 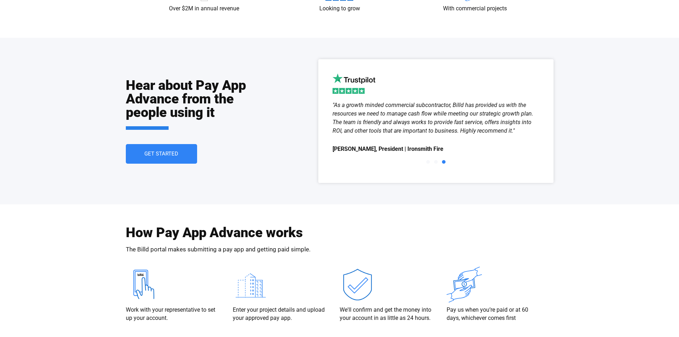 What do you see at coordinates (436, 162) in the screenshot?
I see `span: Go to slide 2` at bounding box center [436, 162].